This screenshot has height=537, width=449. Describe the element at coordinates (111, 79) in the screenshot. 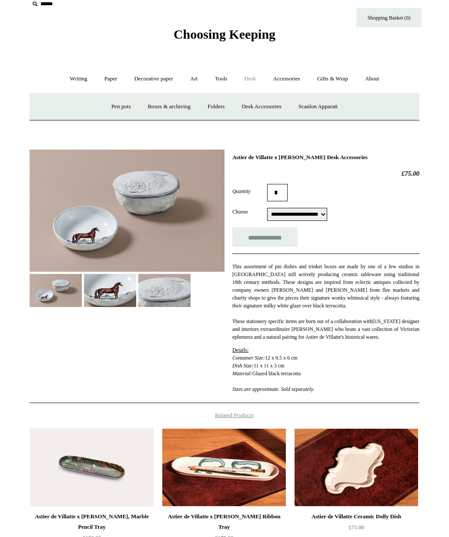

I see `a: Paper` at that location.